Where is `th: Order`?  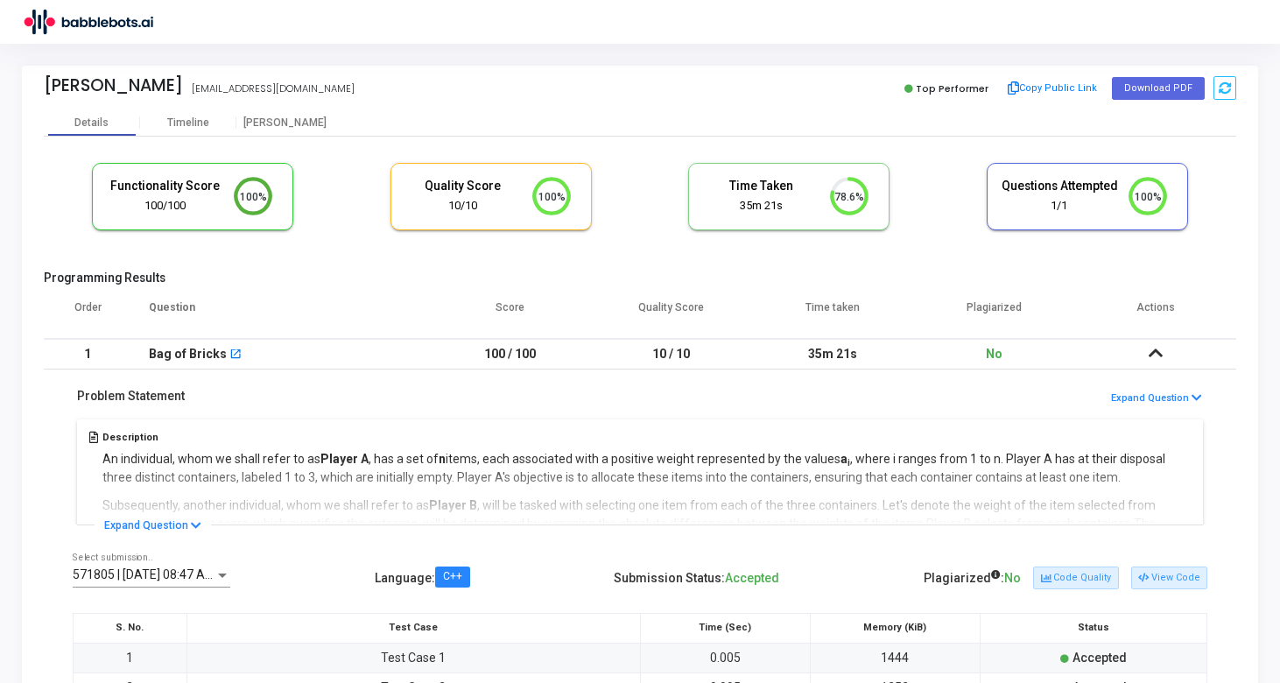
th: Order is located at coordinates (88, 314).